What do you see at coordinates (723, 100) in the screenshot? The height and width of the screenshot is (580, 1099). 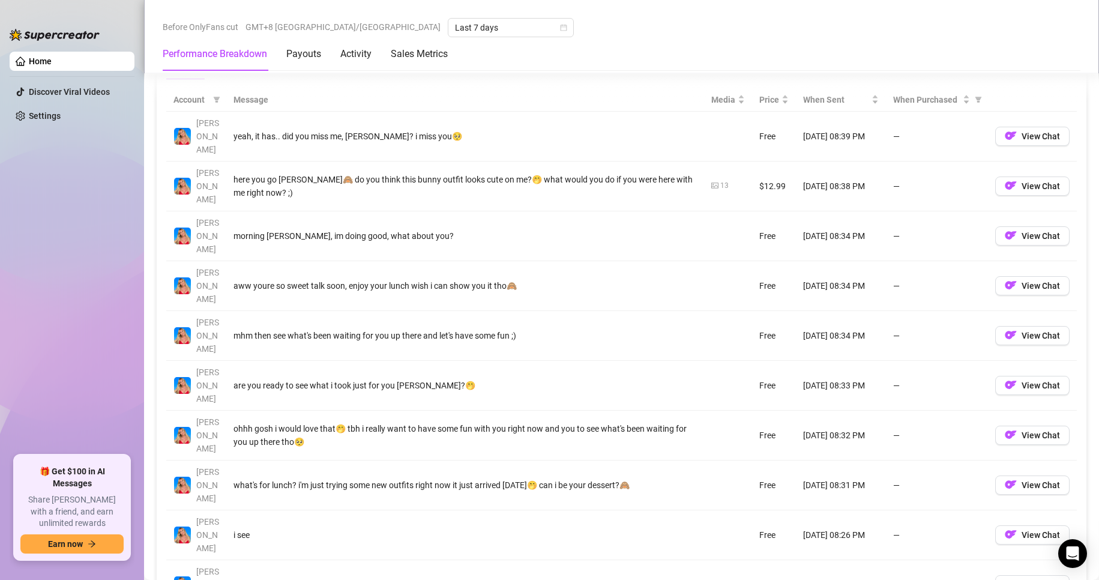 I see `span: Media` at bounding box center [723, 100].